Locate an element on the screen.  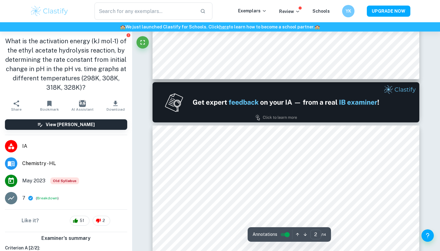
img: AI Assistant is located at coordinates (83, 104).